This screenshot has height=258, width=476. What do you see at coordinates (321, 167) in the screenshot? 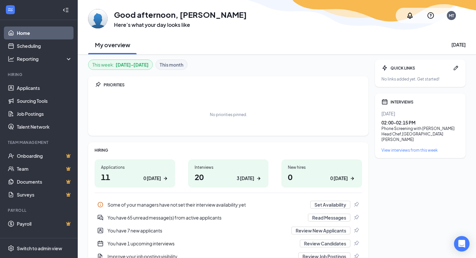
I see `div: New hires` at bounding box center [321, 167].